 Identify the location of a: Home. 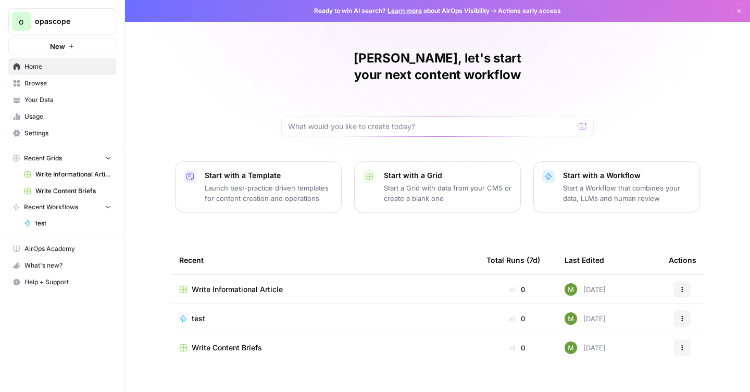
(62, 67).